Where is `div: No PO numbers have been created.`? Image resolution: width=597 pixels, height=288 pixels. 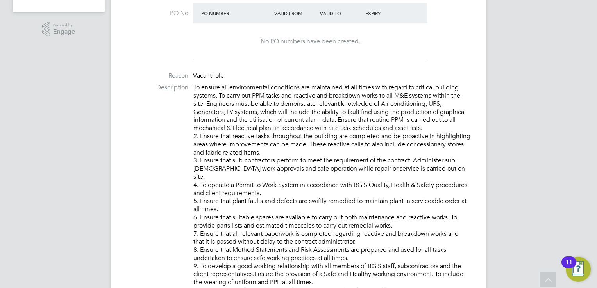 div: No PO numbers have been created. is located at coordinates (310, 41).